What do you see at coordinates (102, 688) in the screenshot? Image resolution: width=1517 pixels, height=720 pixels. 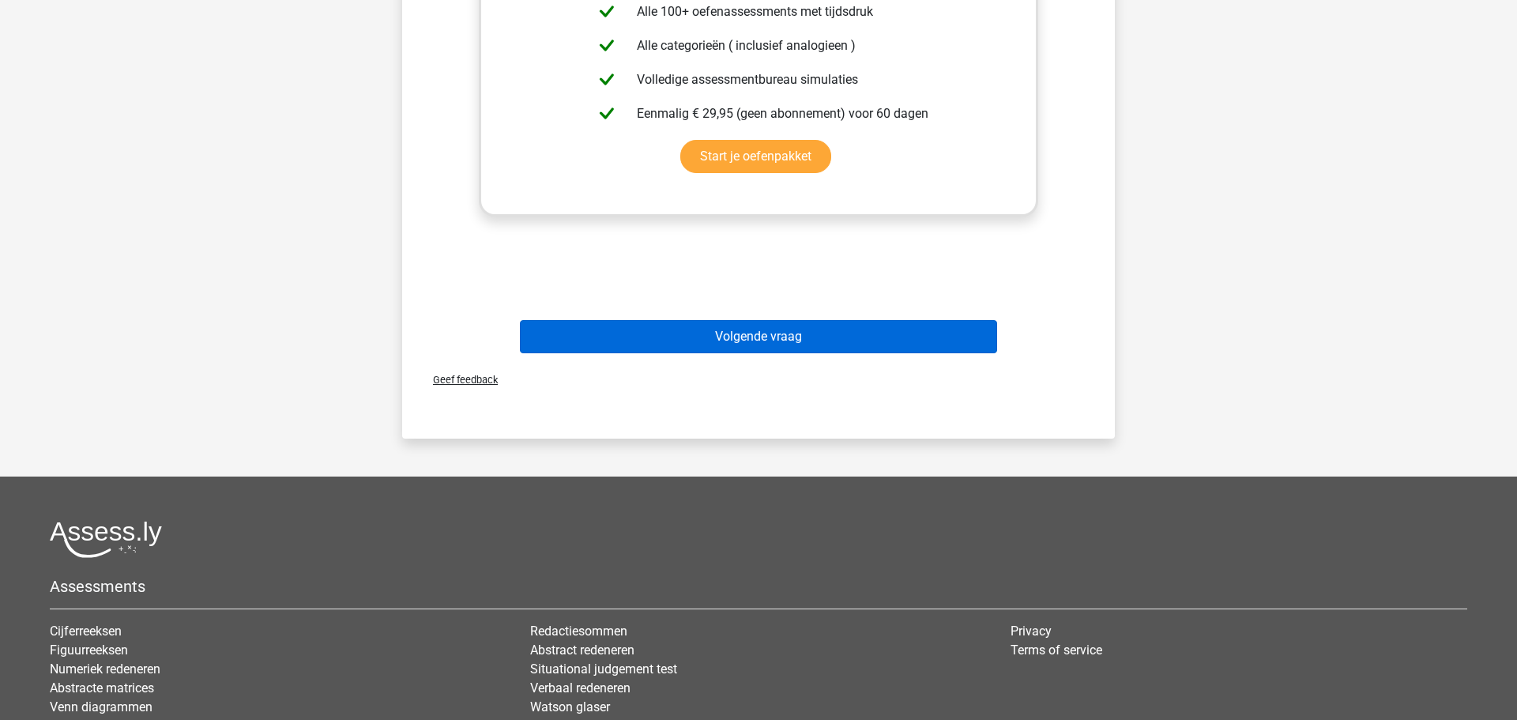 I see `a: Abstracte matrices` at bounding box center [102, 688].